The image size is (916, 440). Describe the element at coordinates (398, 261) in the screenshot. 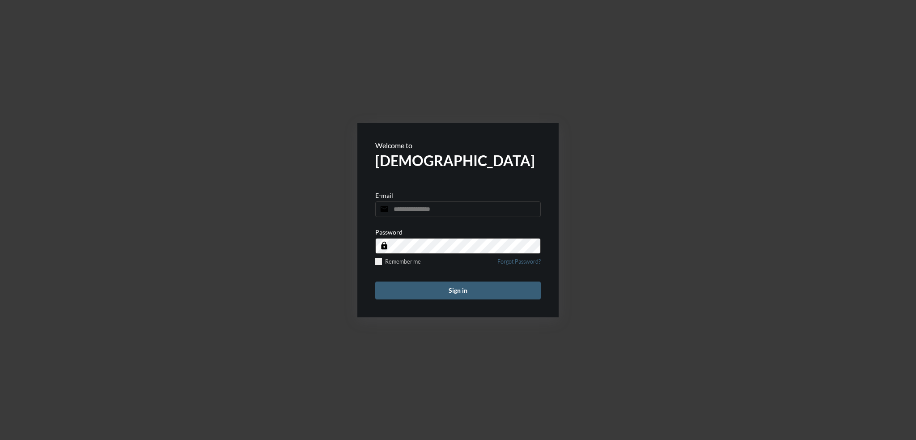

I see `label: Remember me` at that location.